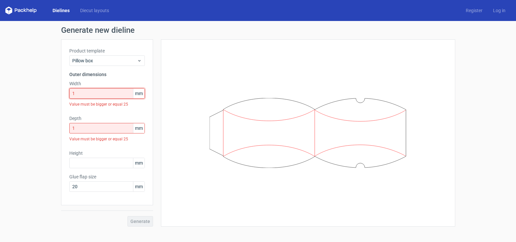 Image resolution: width=516 pixels, height=242 pixels. Describe the element at coordinates (474, 11) in the screenshot. I see `a: Register` at that location.